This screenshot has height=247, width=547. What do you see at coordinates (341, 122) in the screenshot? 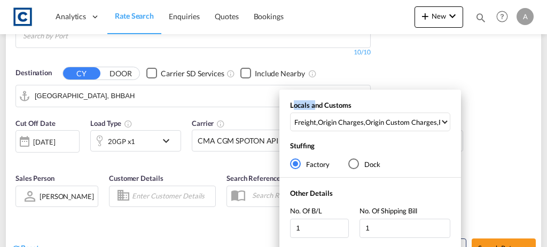
I see `div: Origin Charges` at bounding box center [341, 122].